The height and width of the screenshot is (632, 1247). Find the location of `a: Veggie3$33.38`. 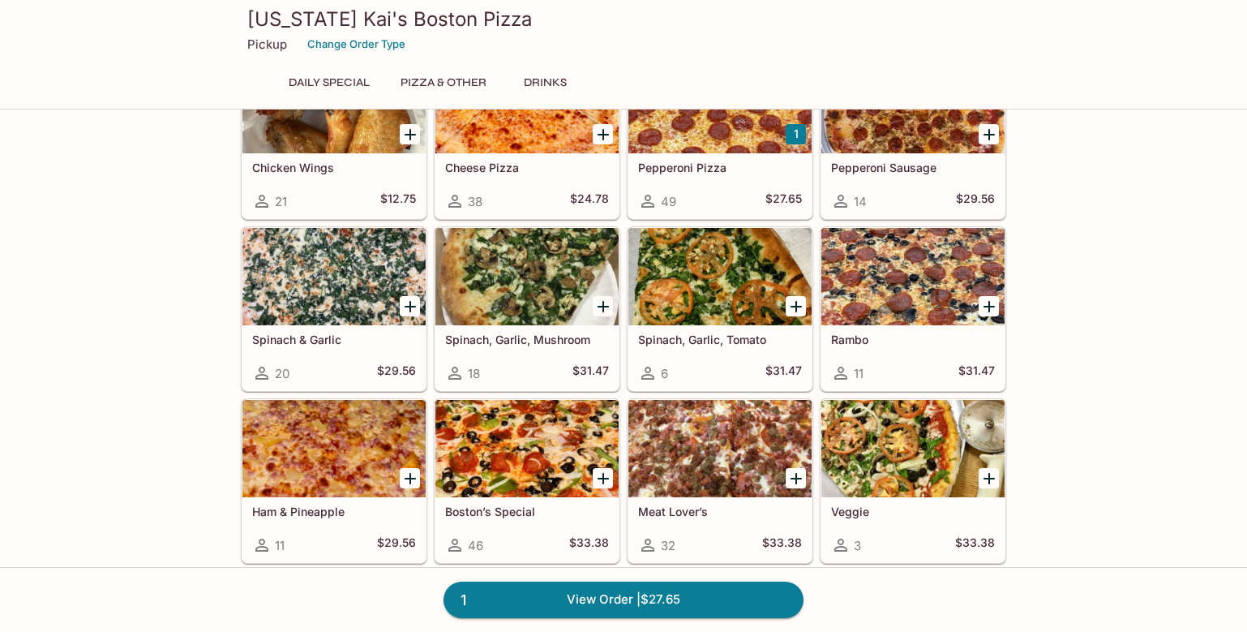

a: Veggie3$33.38 is located at coordinates (913, 481).